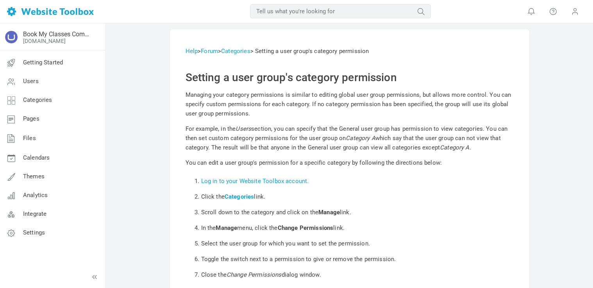 The image size is (593, 288). Describe the element at coordinates (36, 158) in the screenshot. I see `span: Calendars` at that location.